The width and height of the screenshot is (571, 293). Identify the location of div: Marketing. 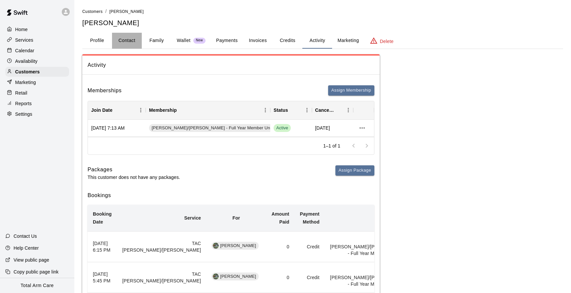
(37, 82).